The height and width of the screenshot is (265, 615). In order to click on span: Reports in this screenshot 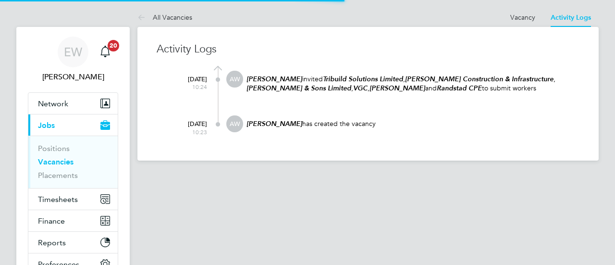, I will do `click(52, 242)`.